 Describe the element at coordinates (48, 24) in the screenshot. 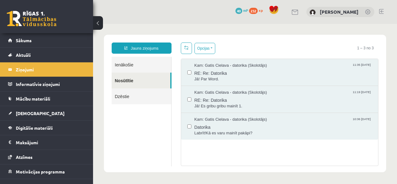

I see `a: Jauns ziņojums` at that location.